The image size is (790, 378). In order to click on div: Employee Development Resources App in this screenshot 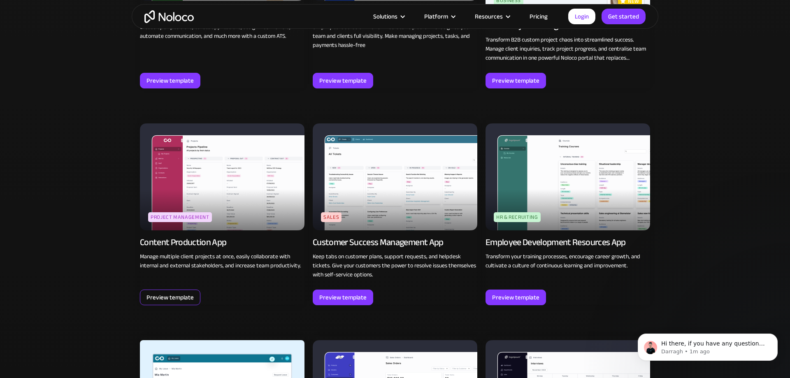, I will do `click(555, 242)`.